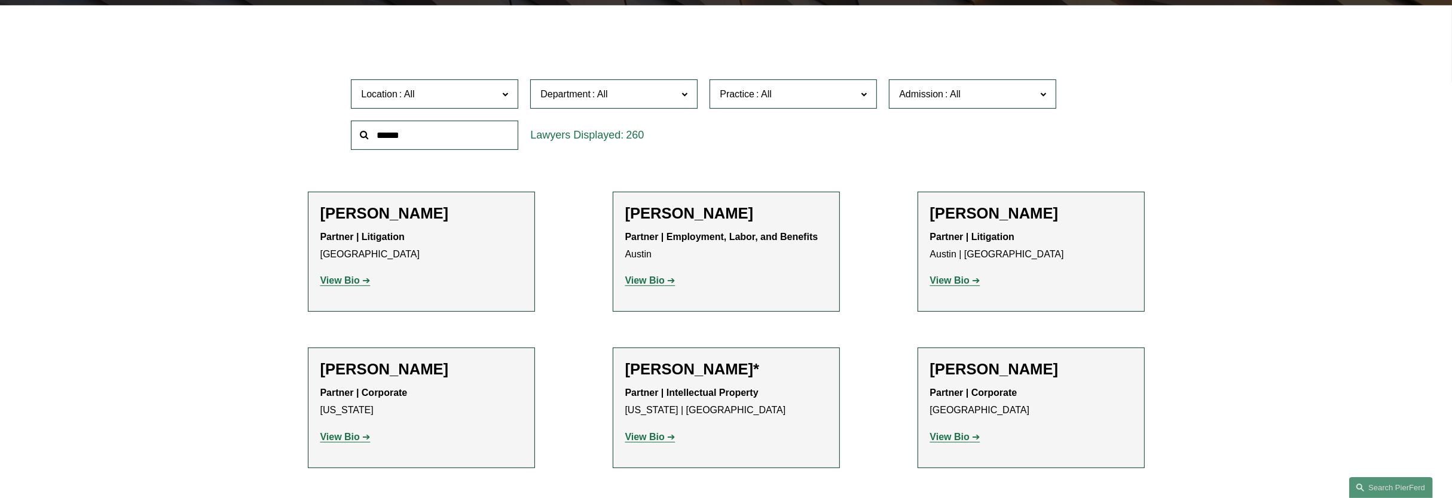 The width and height of the screenshot is (1452, 498). What do you see at coordinates (721, 237) in the screenshot?
I see `strong: Partner | Employment, Labor, and Benefits` at bounding box center [721, 237].